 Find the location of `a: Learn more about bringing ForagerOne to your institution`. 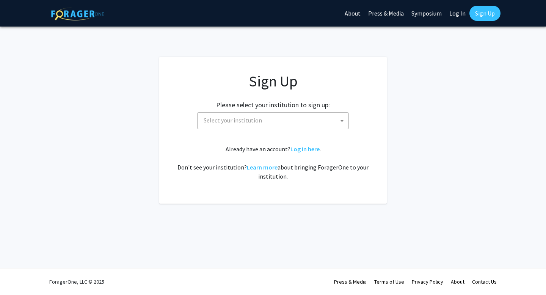

a: Learn more about bringing ForagerOne to your institution is located at coordinates (262, 167).